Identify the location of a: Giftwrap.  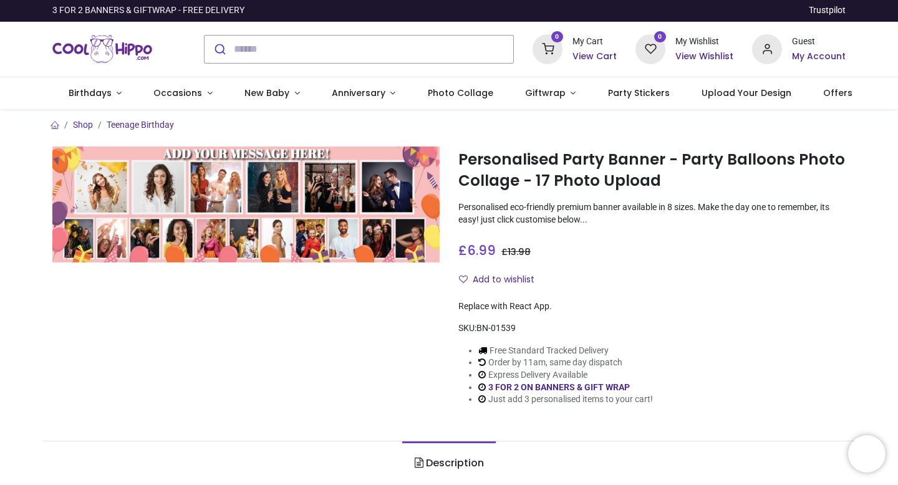
(550, 94).